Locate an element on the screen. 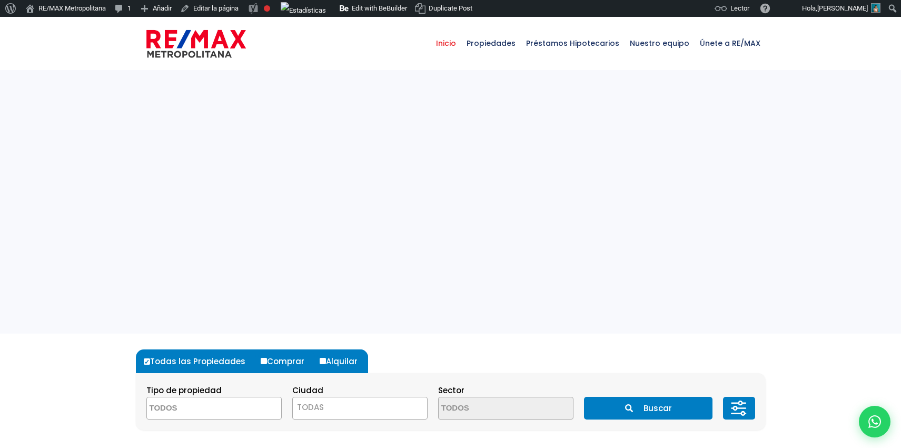  a: Préstamos Hipotecarios is located at coordinates (573, 43).